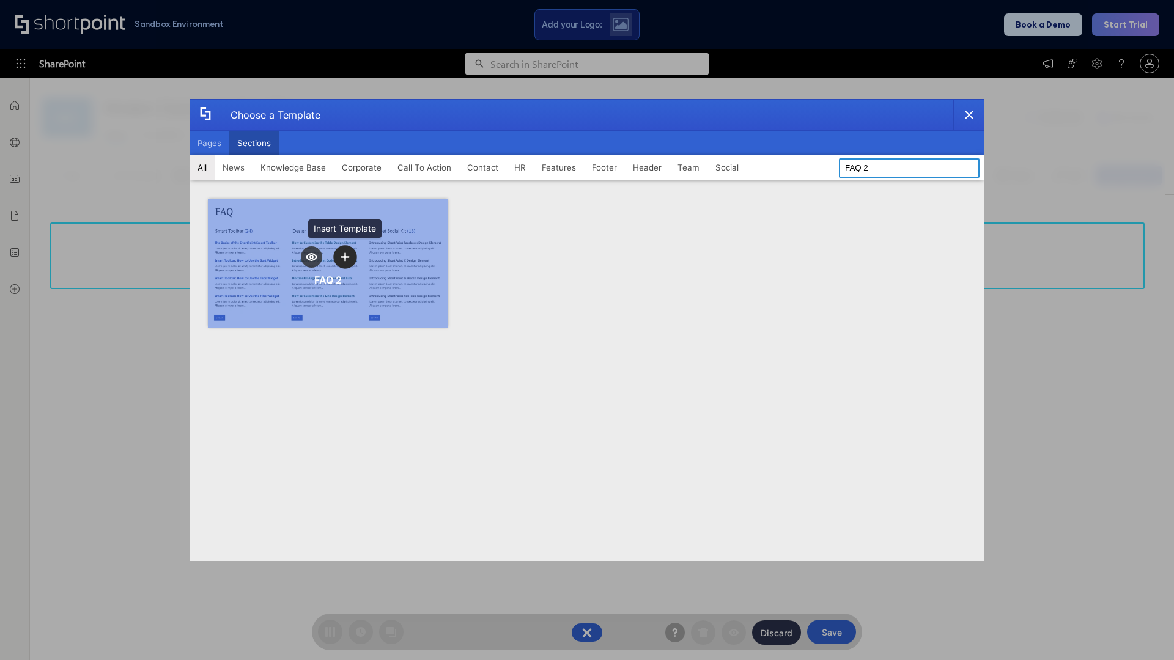 Image resolution: width=1174 pixels, height=660 pixels. I want to click on button: Corporate, so click(361, 168).